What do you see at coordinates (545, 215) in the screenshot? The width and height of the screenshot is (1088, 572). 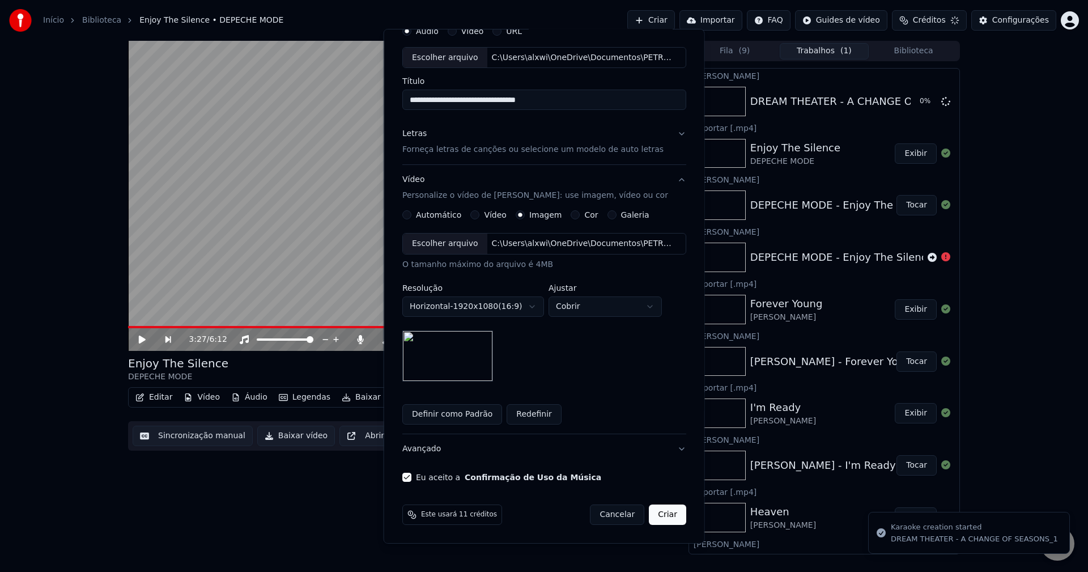 I see `label: Imagem` at bounding box center [545, 215].